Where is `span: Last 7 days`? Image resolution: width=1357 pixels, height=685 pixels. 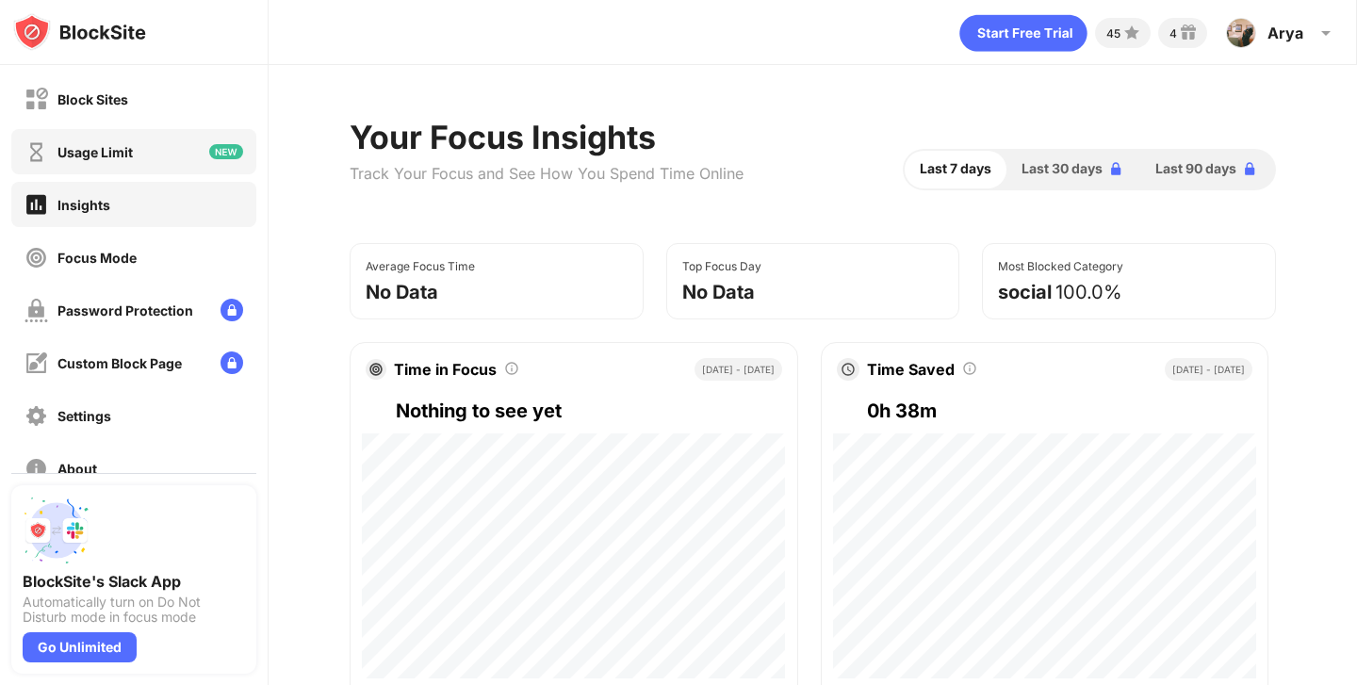 span: Last 7 days is located at coordinates (956, 169).